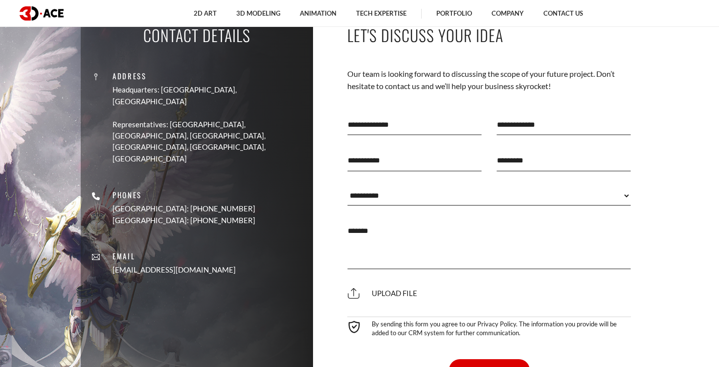 The width and height of the screenshot is (719, 367). What do you see at coordinates (174, 256) in the screenshot?
I see `p: Email` at bounding box center [174, 256].